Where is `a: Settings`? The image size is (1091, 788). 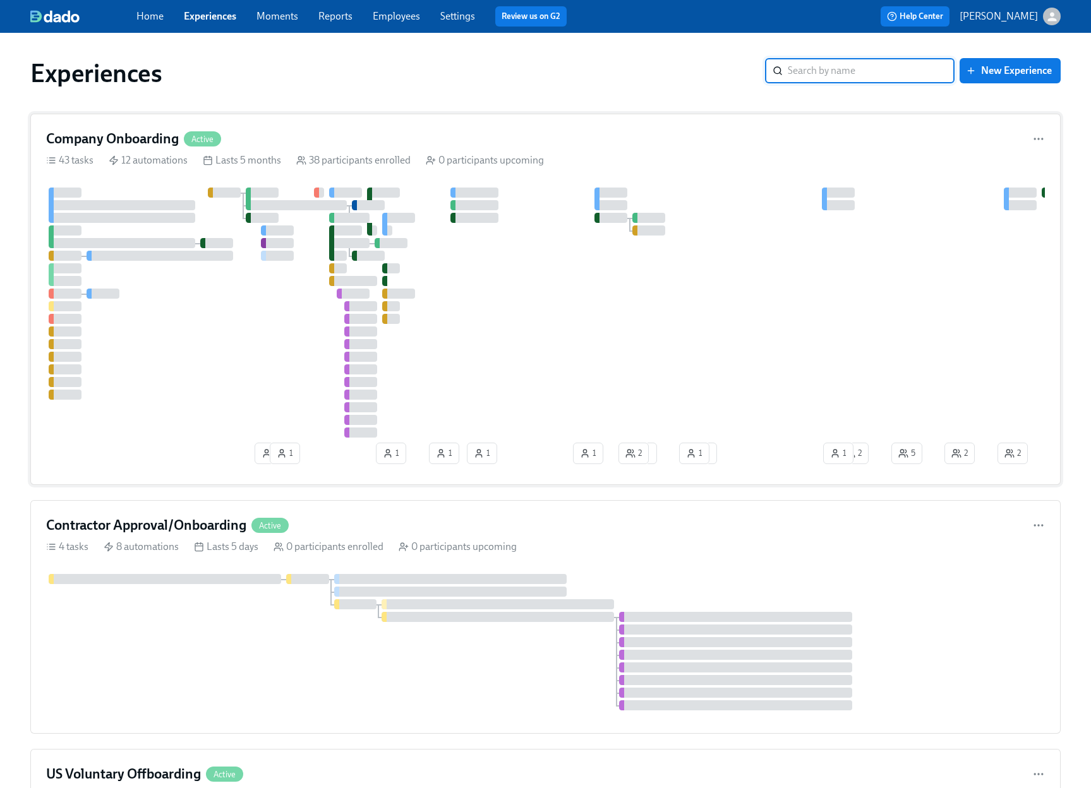
a: Settings is located at coordinates (457, 16).